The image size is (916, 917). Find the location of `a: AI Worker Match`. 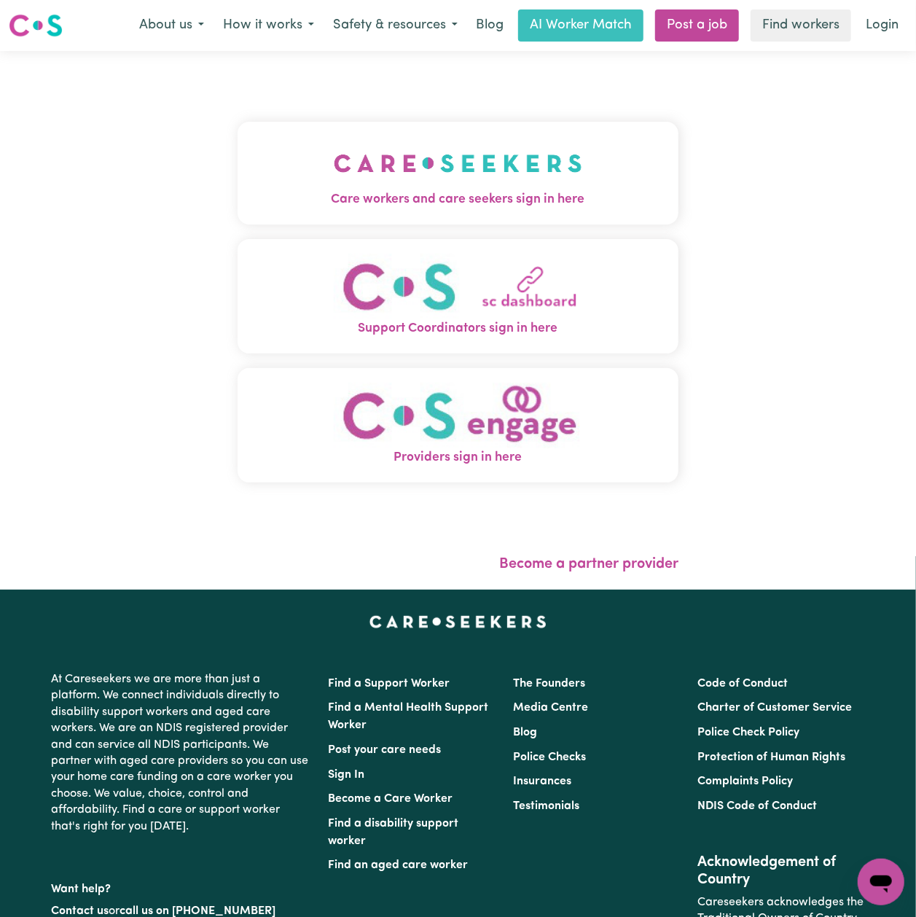

a: AI Worker Match is located at coordinates (581, 26).